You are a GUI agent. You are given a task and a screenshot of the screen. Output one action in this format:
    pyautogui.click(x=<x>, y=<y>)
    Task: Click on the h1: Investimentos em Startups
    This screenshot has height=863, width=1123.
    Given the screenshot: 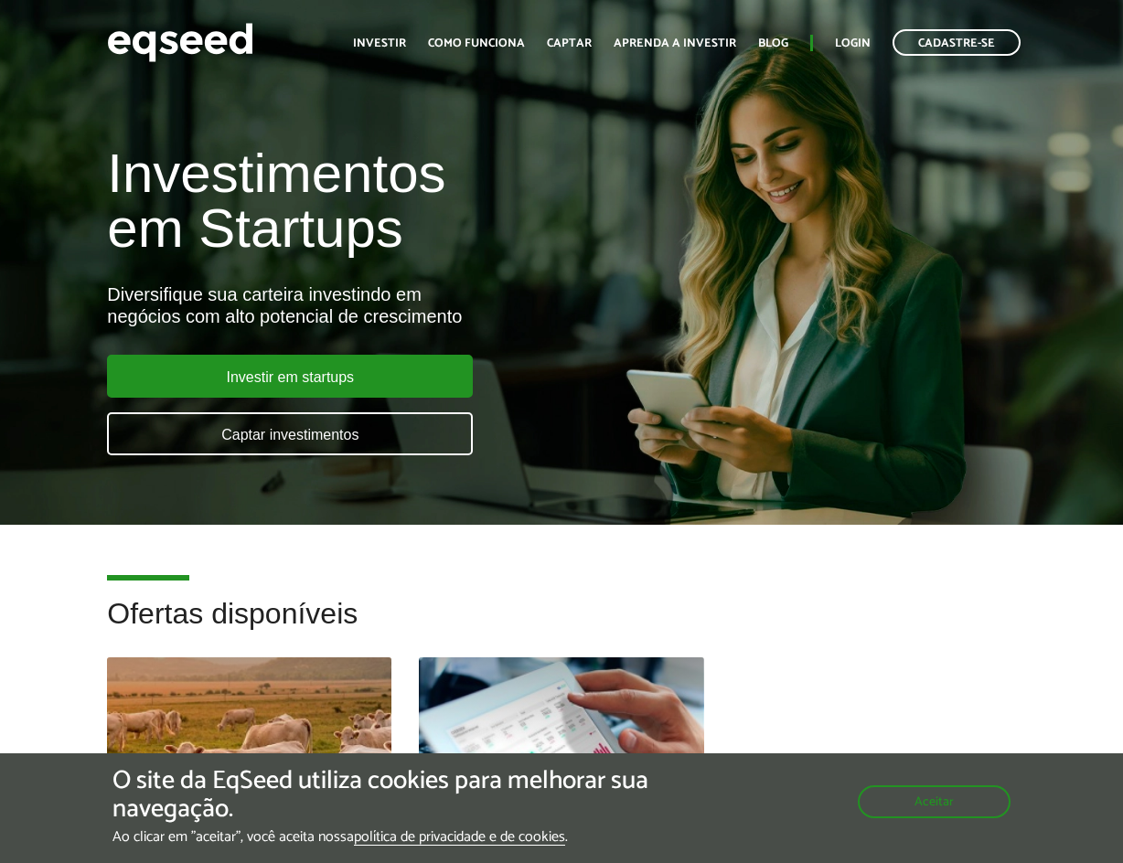 What is the action you would take?
    pyautogui.click(x=374, y=201)
    